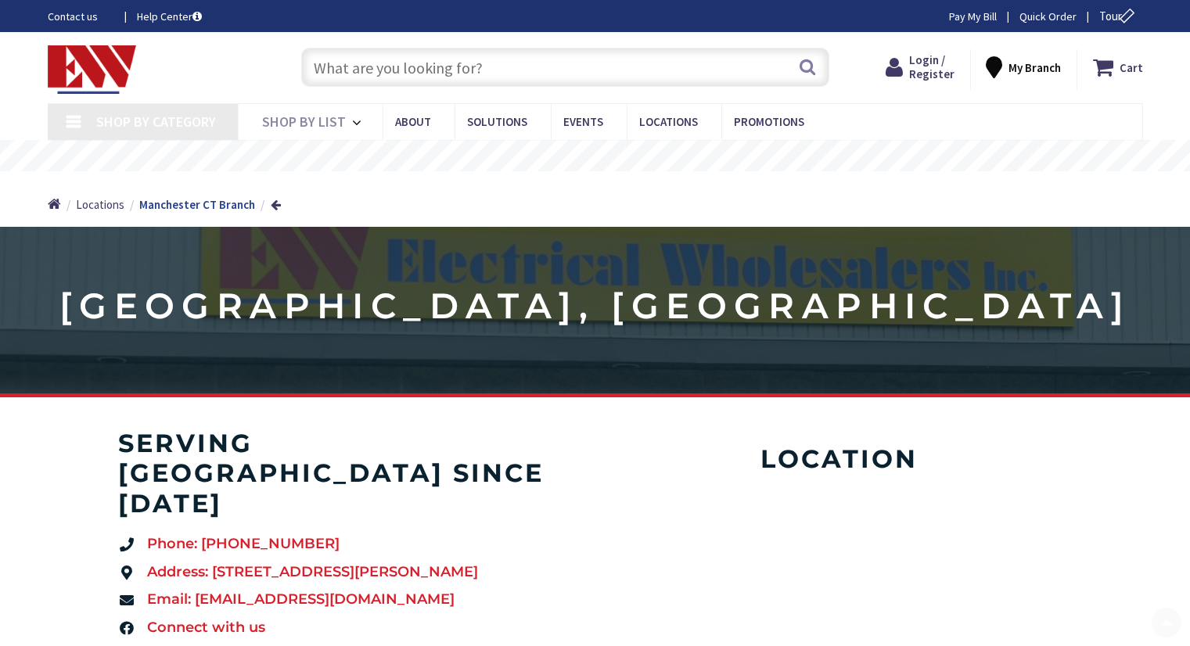 This screenshot has height=646, width=1190. Describe the element at coordinates (1118, 67) in the screenshot. I see `a: Cart` at that location.